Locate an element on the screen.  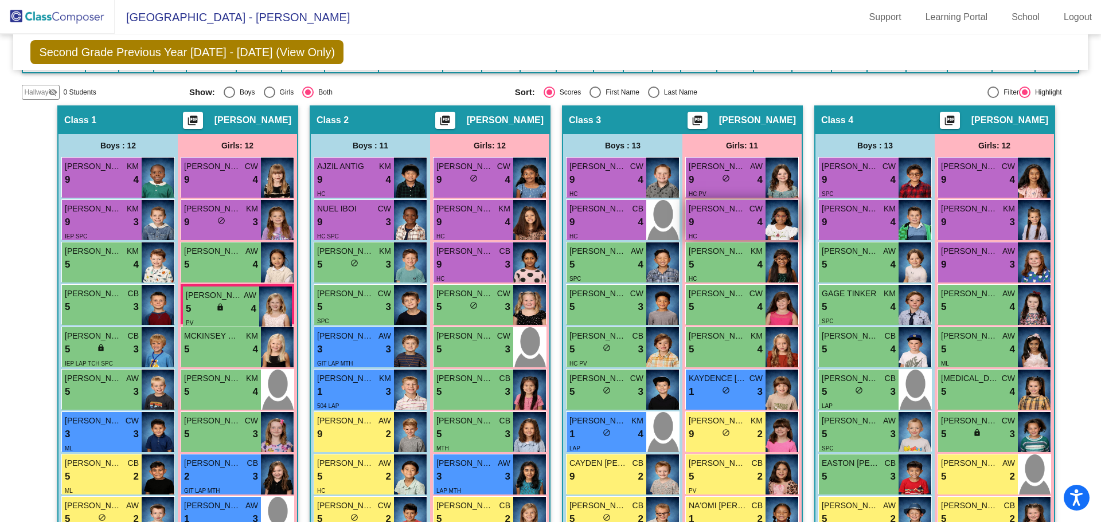
span: do_not_disturb_alt is located at coordinates (607, 391).